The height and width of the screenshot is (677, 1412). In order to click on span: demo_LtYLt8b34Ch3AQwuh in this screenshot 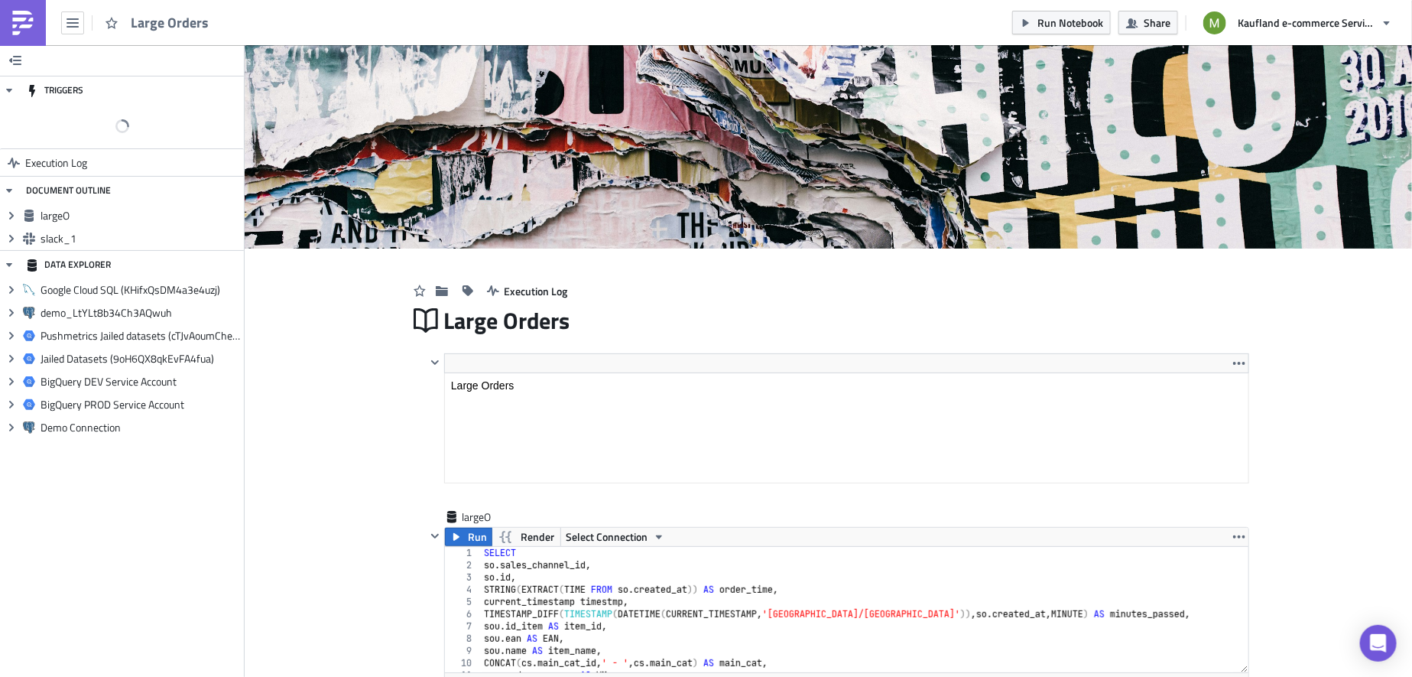, I will do `click(140, 313)`.